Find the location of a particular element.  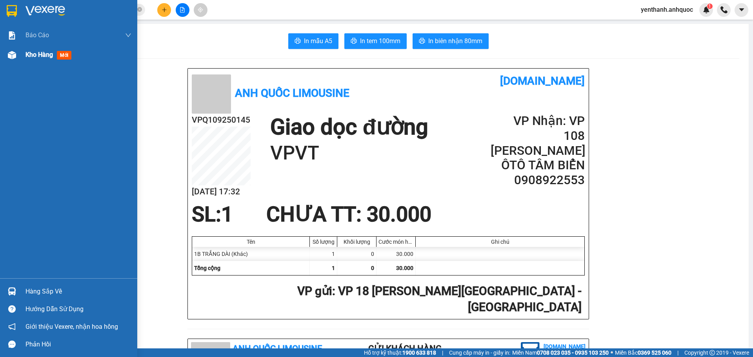

h2: VPQ109250145 is located at coordinates (221, 120).